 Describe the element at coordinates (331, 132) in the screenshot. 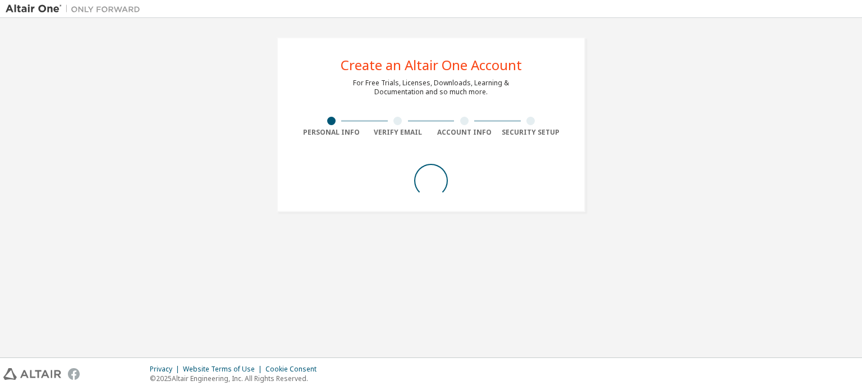

I see `div: Personal Info` at that location.